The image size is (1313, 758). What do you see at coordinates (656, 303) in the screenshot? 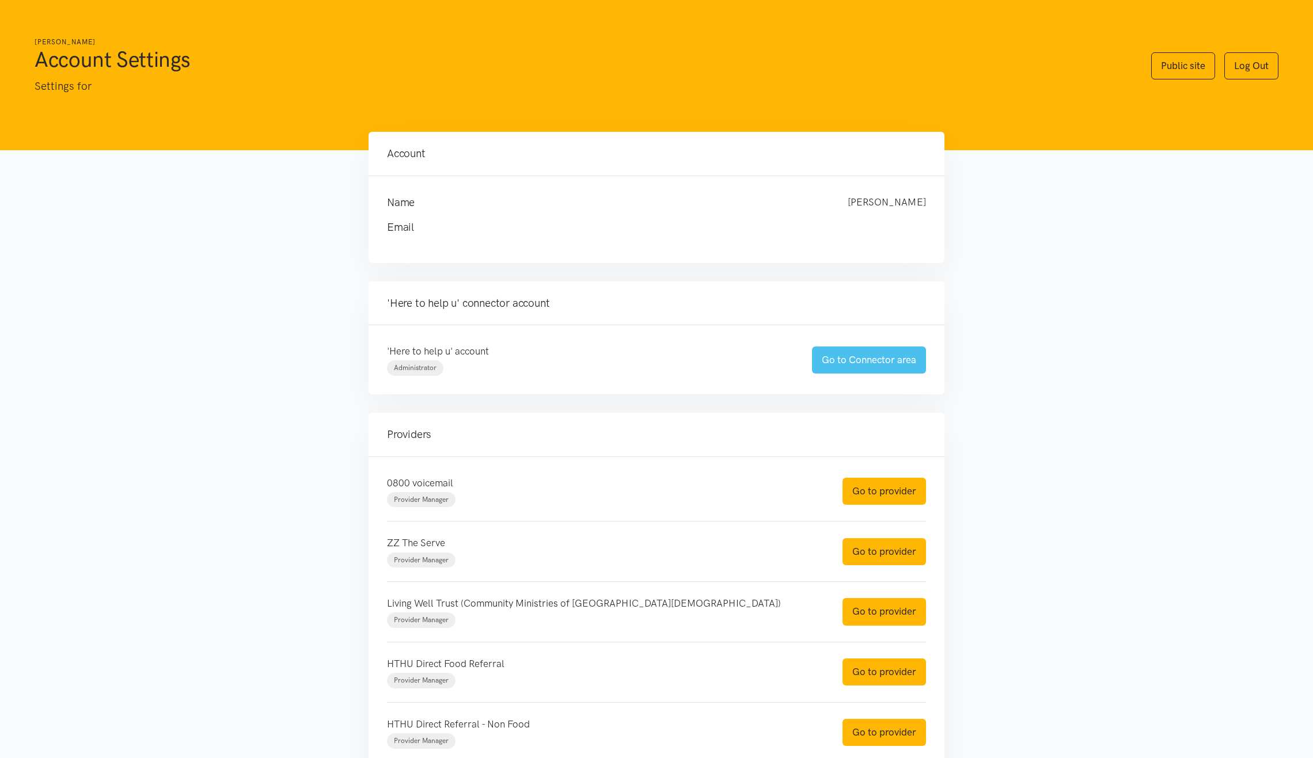
I see `h4: 'Here to help u' connector account` at bounding box center [656, 303].